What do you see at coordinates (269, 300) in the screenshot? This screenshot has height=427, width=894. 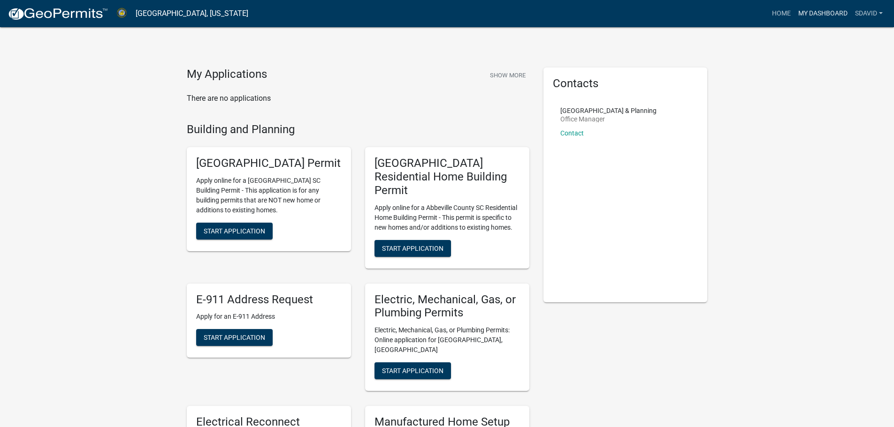 I see `h5: E-911 Address Request` at bounding box center [269, 300].